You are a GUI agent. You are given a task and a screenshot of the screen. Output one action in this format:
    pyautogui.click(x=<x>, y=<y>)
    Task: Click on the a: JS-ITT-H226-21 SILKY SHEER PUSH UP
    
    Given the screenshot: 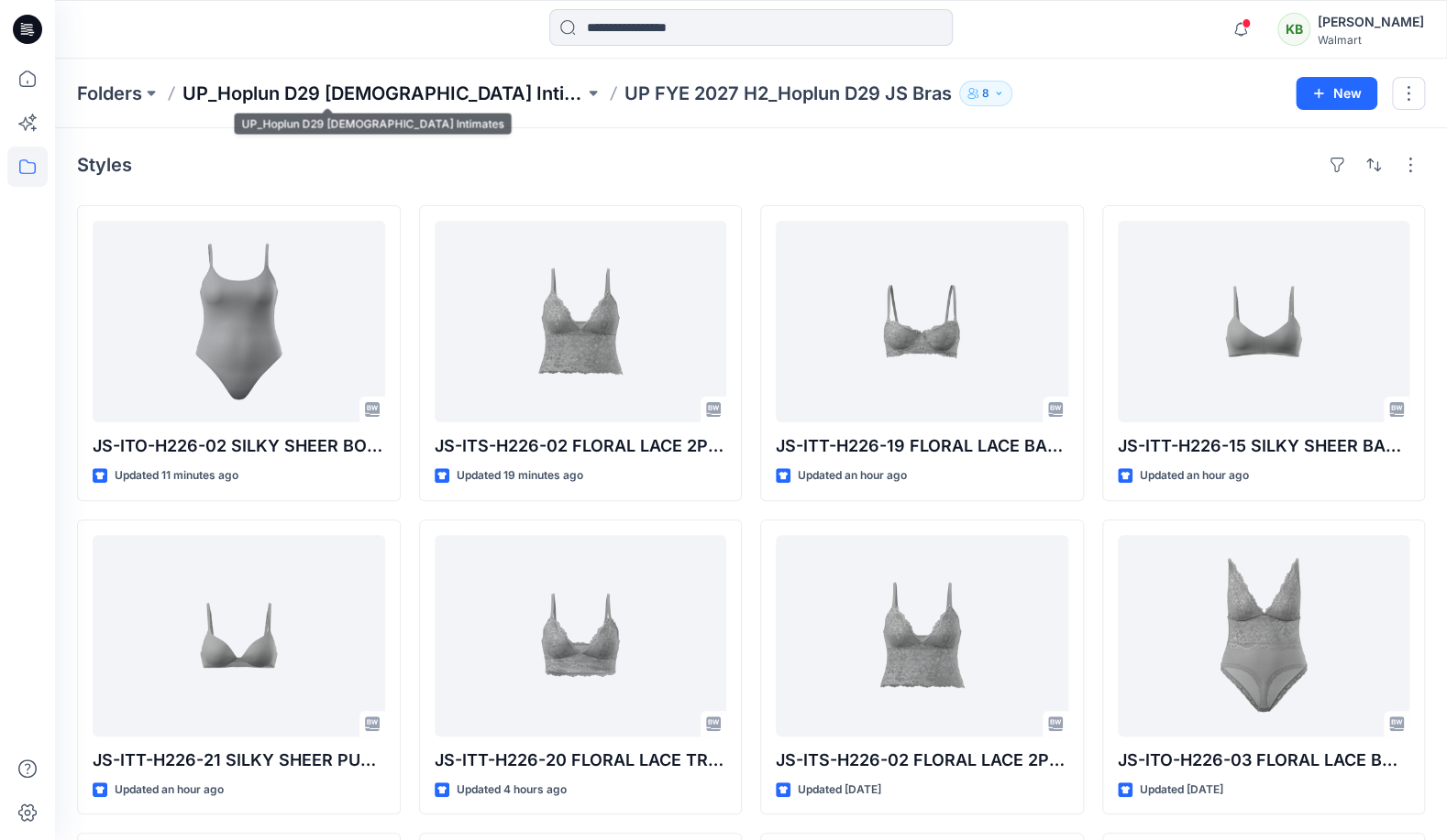 What is the action you would take?
    pyautogui.click(x=239, y=636)
    